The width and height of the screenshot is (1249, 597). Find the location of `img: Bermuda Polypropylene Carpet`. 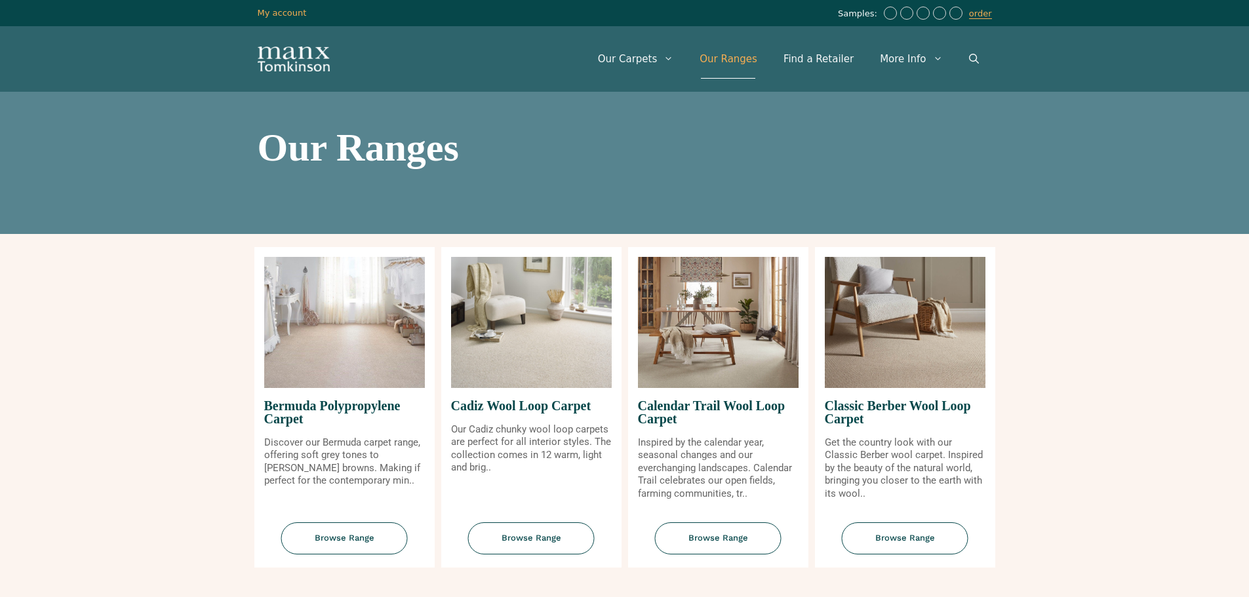

img: Bermuda Polypropylene Carpet is located at coordinates (344, 323).